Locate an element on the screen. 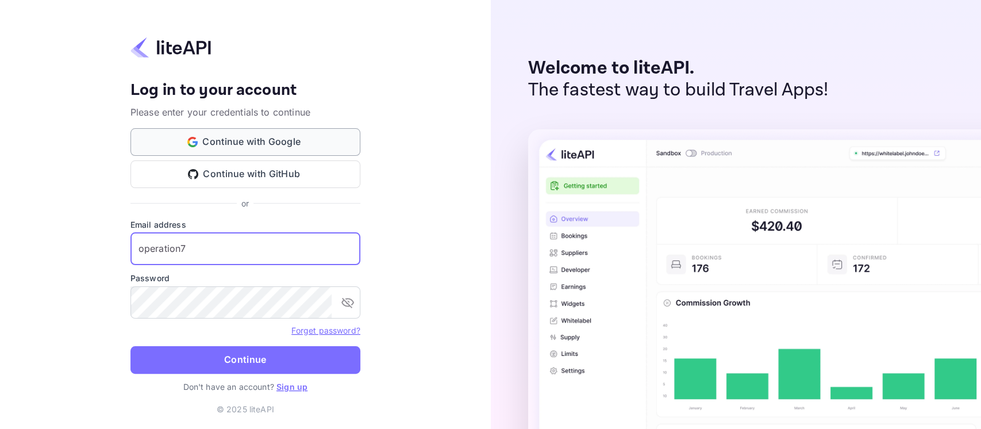 This screenshot has width=981, height=429. p: Welcome to liteAPI. is located at coordinates (678, 68).